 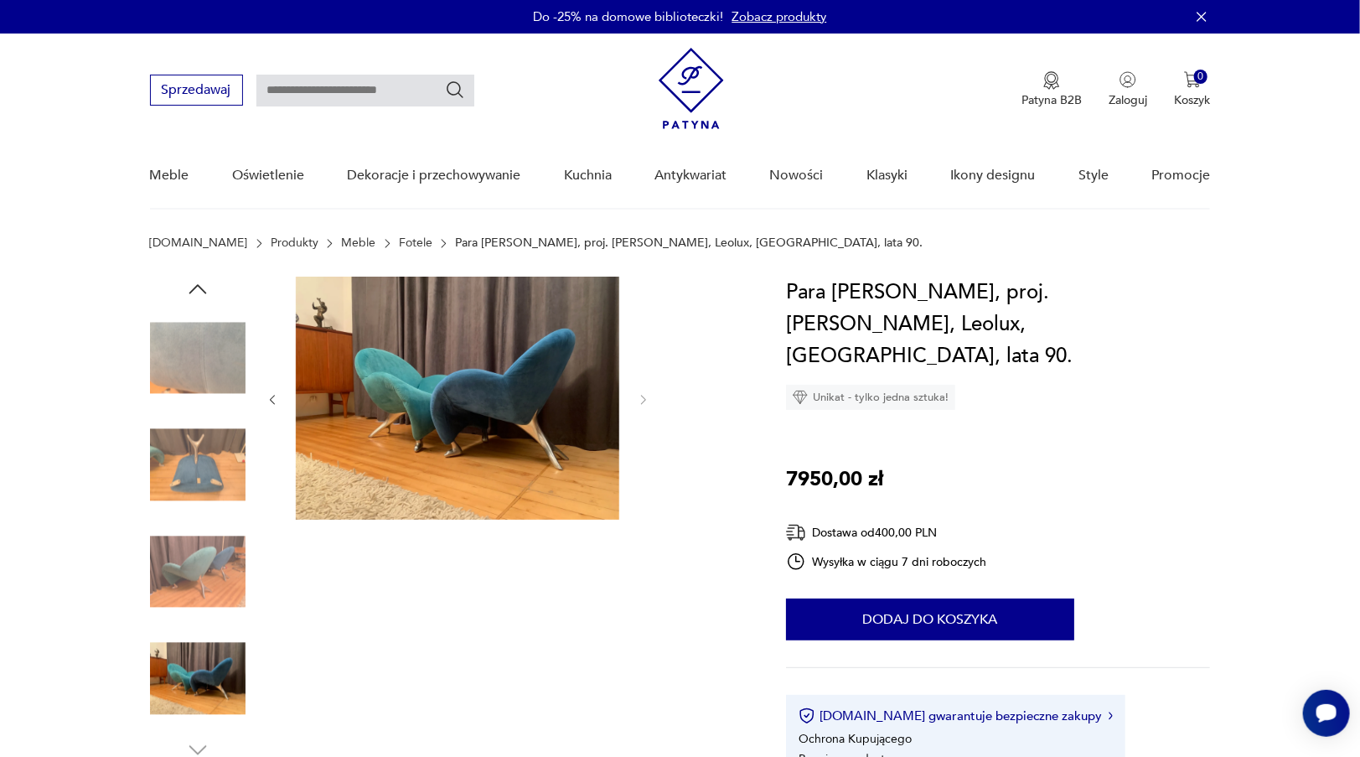 I want to click on p: Koszyk, so click(x=1192, y=100).